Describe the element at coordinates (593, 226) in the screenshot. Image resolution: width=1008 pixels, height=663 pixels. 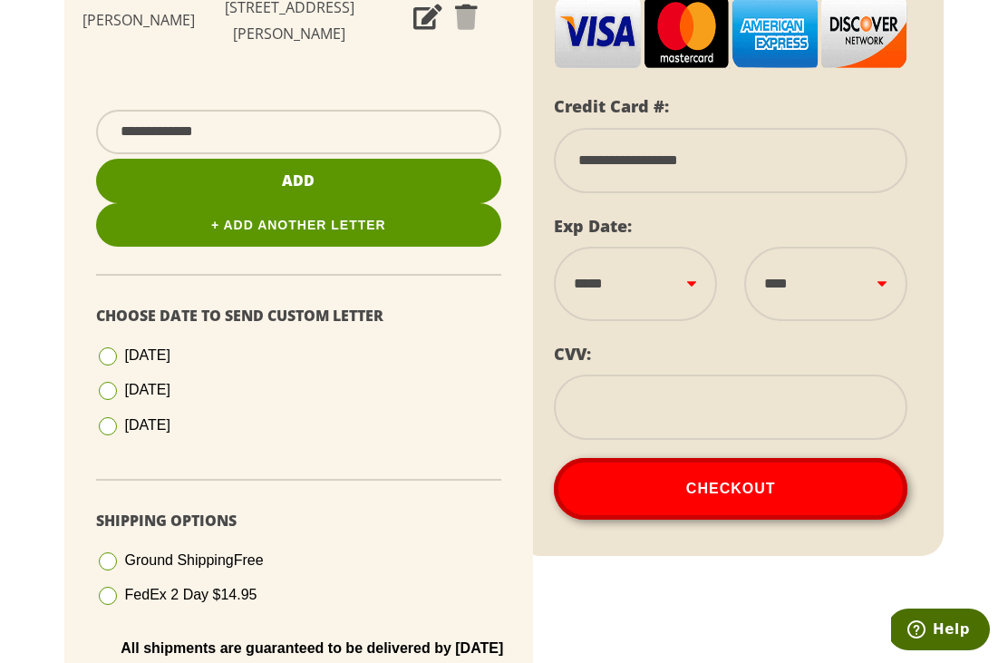
I see `label: Exp Date:` at that location.